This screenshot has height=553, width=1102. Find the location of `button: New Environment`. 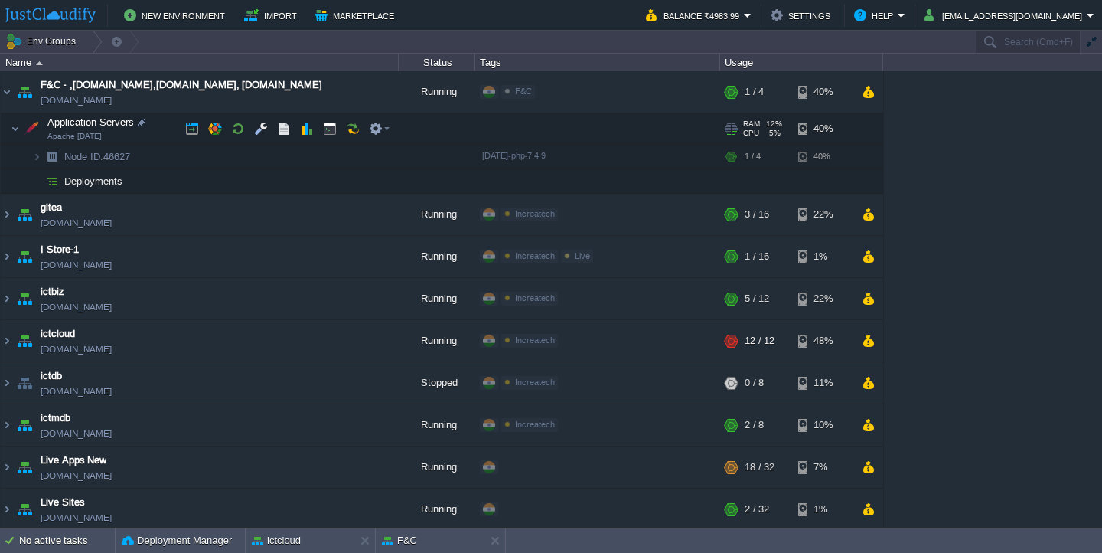

button: New Environment is located at coordinates (177, 15).